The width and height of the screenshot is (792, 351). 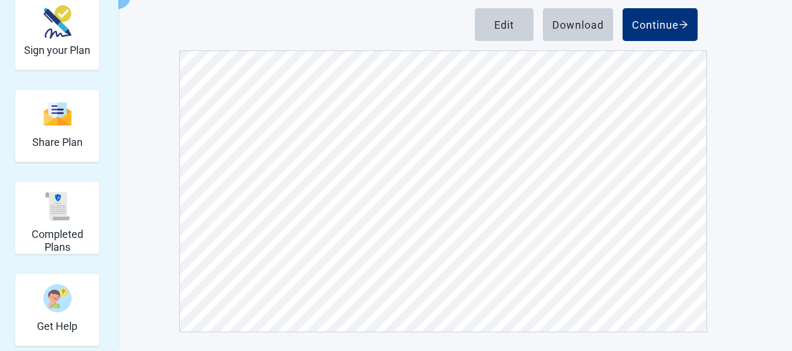 What do you see at coordinates (578, 25) in the screenshot?
I see `button: Download` at bounding box center [578, 25].